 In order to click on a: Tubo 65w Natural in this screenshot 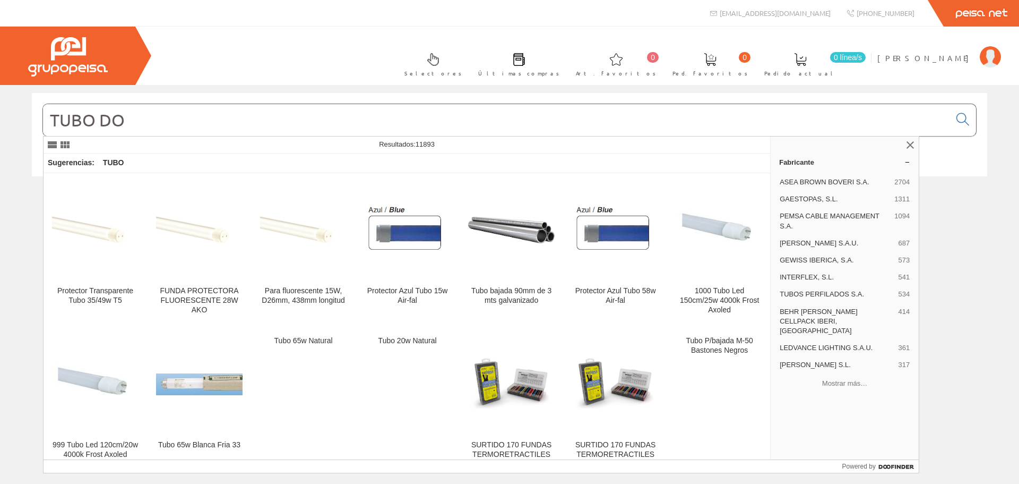, I will do `click(303, 399)`.